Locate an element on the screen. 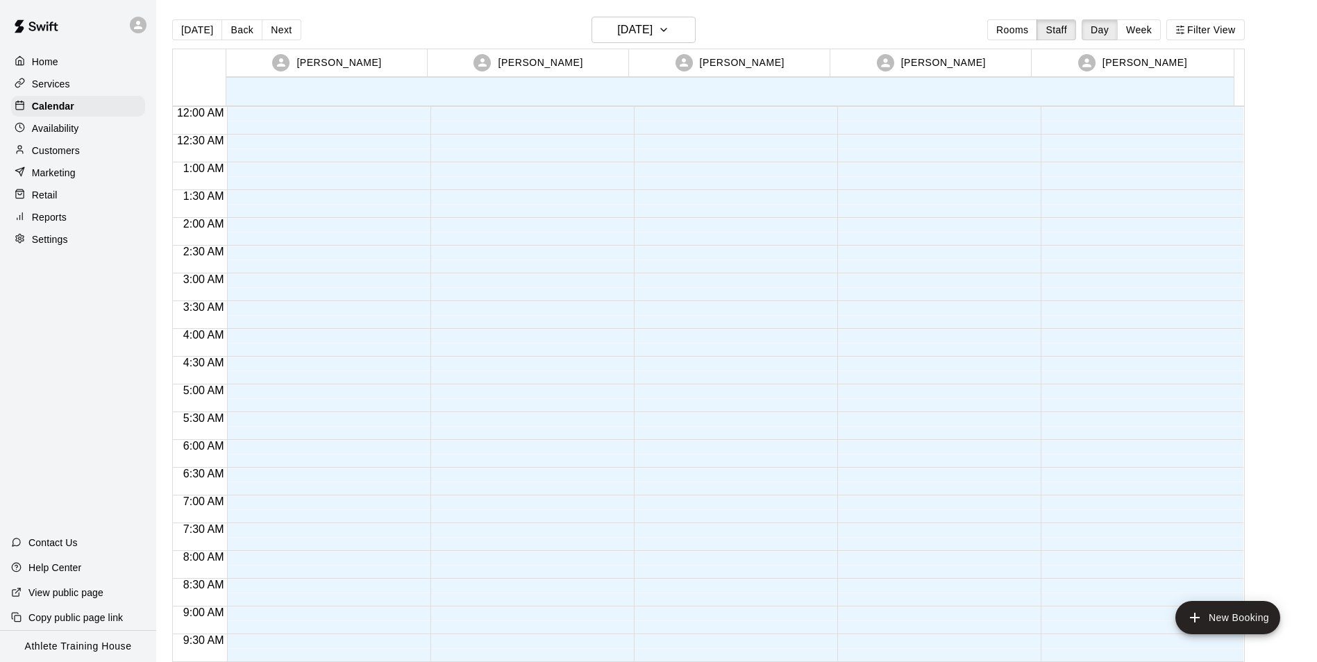  a: Calendar is located at coordinates (78, 106).